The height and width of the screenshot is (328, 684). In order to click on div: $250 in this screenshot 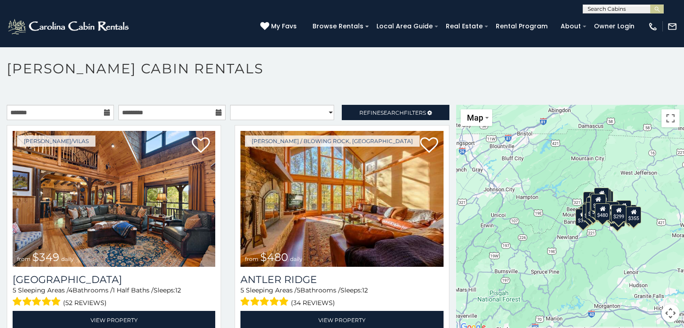, I will do `click(606, 199)`.